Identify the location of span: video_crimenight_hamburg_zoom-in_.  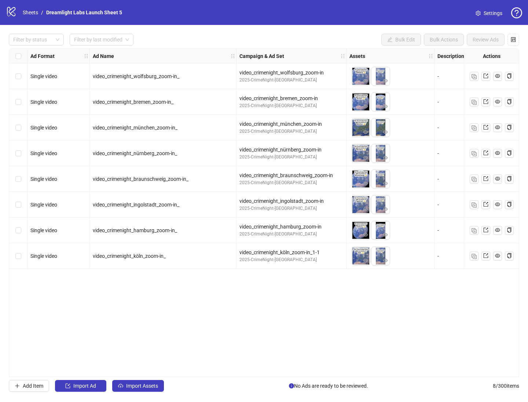
(135, 230).